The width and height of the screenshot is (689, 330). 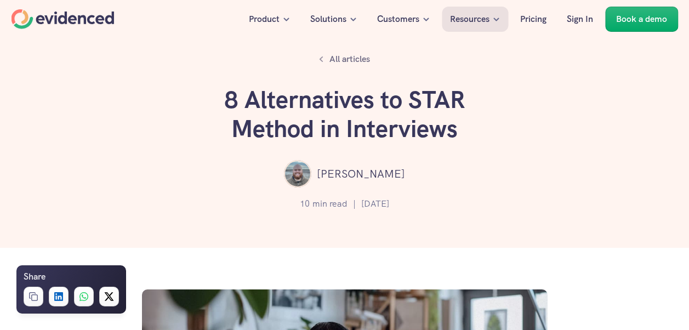 What do you see at coordinates (533, 19) in the screenshot?
I see `p: Pricing` at bounding box center [533, 19].